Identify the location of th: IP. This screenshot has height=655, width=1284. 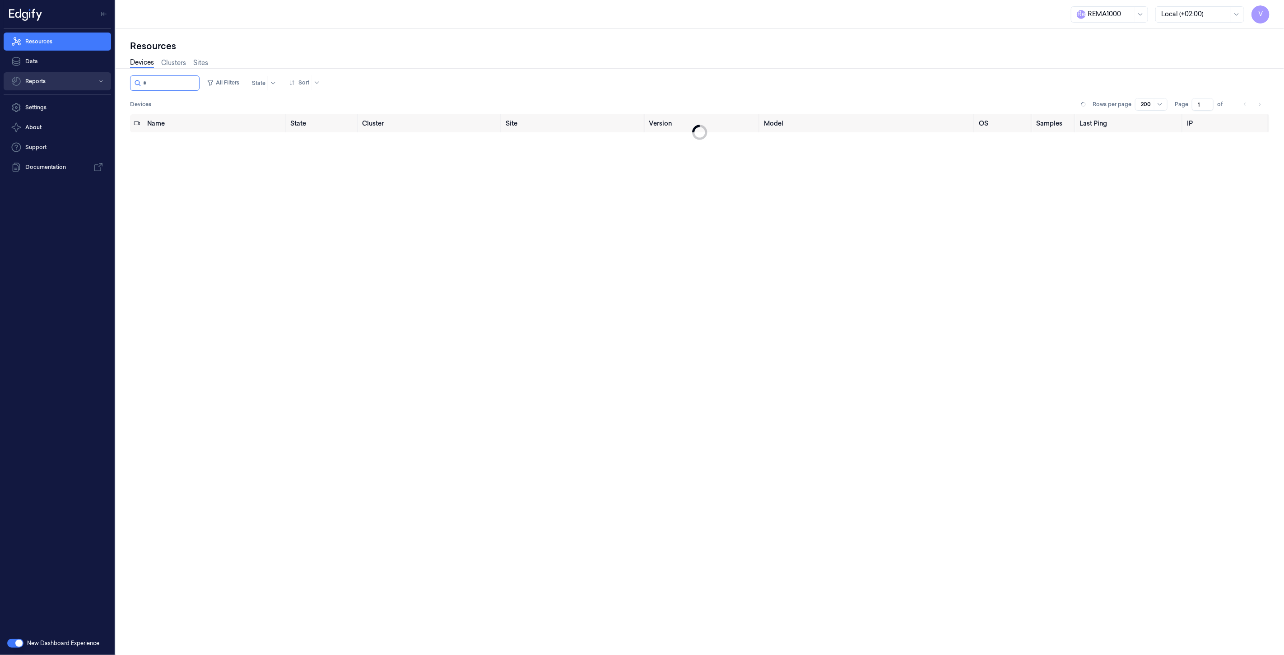
(1226, 123).